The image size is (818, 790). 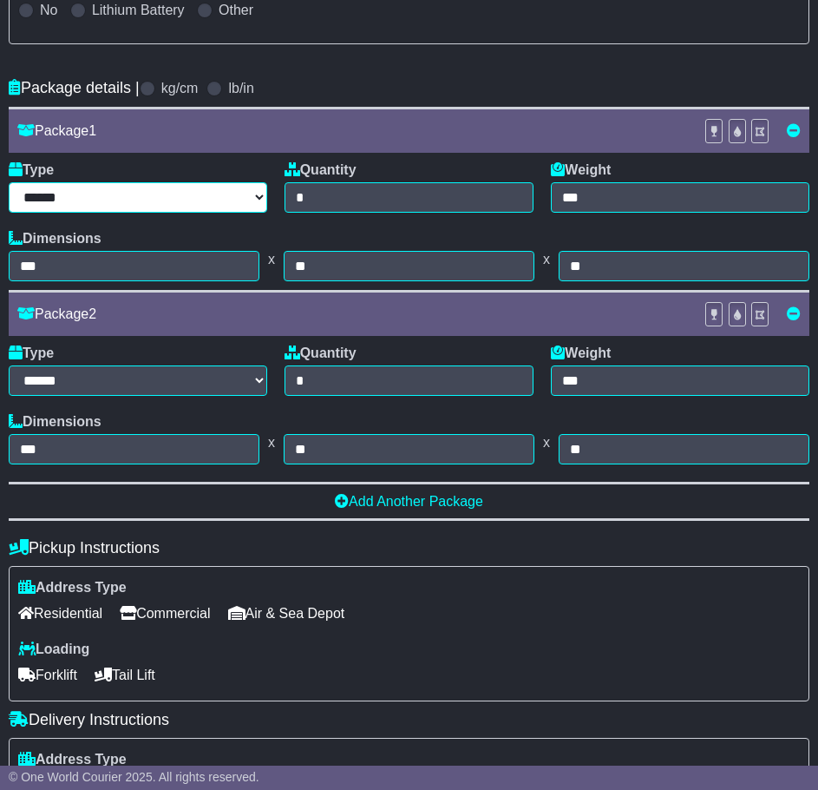 I want to click on span: Residential, so click(x=60, y=613).